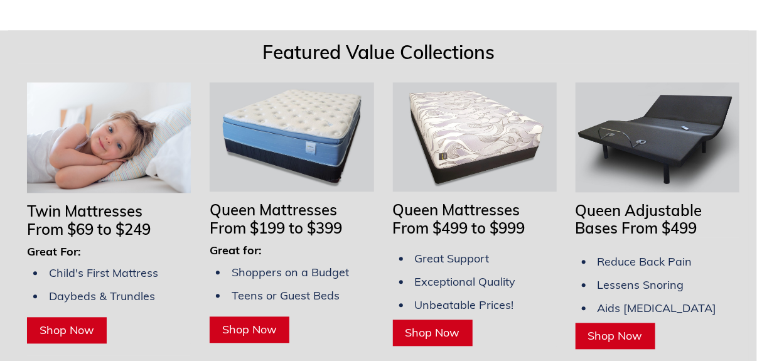 The image size is (757, 361). Describe the element at coordinates (276, 228) in the screenshot. I see `span: From $199 to $399` at that location.